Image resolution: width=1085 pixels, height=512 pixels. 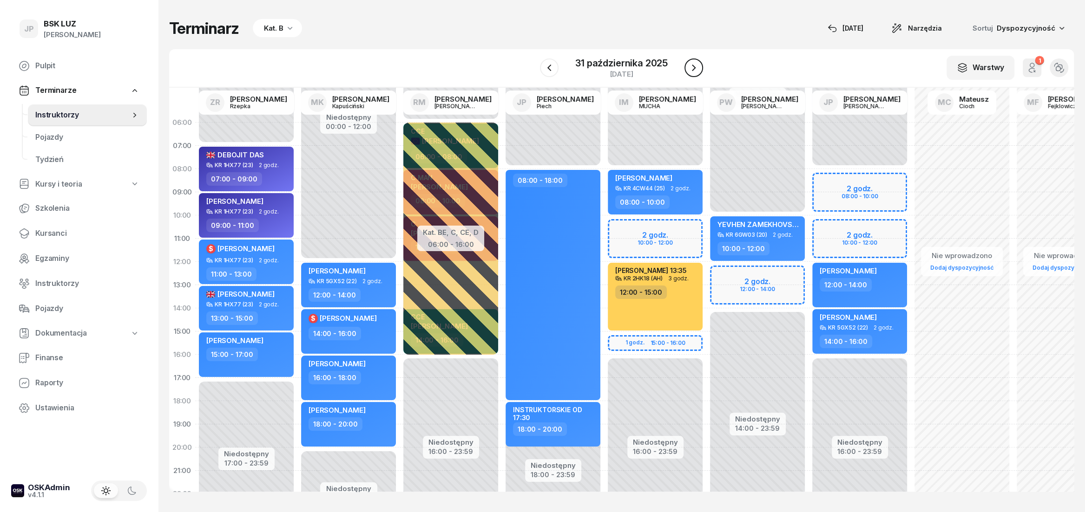 What do you see at coordinates (182, 332) in the screenshot?
I see `div: 15:00` at bounding box center [182, 332].